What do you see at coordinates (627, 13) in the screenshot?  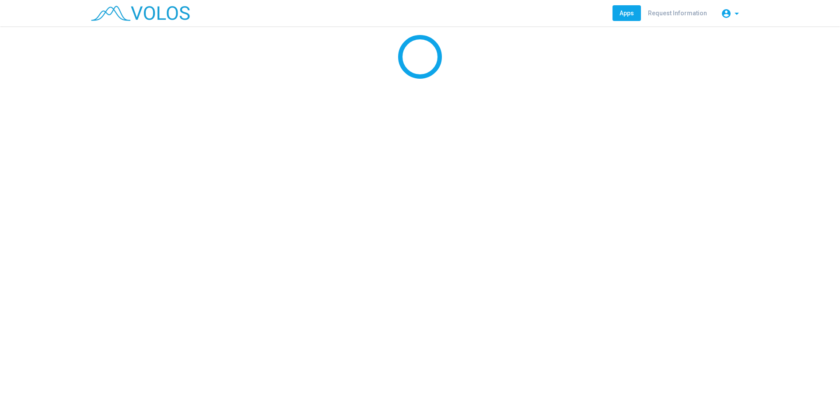 I see `a: Apps` at bounding box center [627, 13].